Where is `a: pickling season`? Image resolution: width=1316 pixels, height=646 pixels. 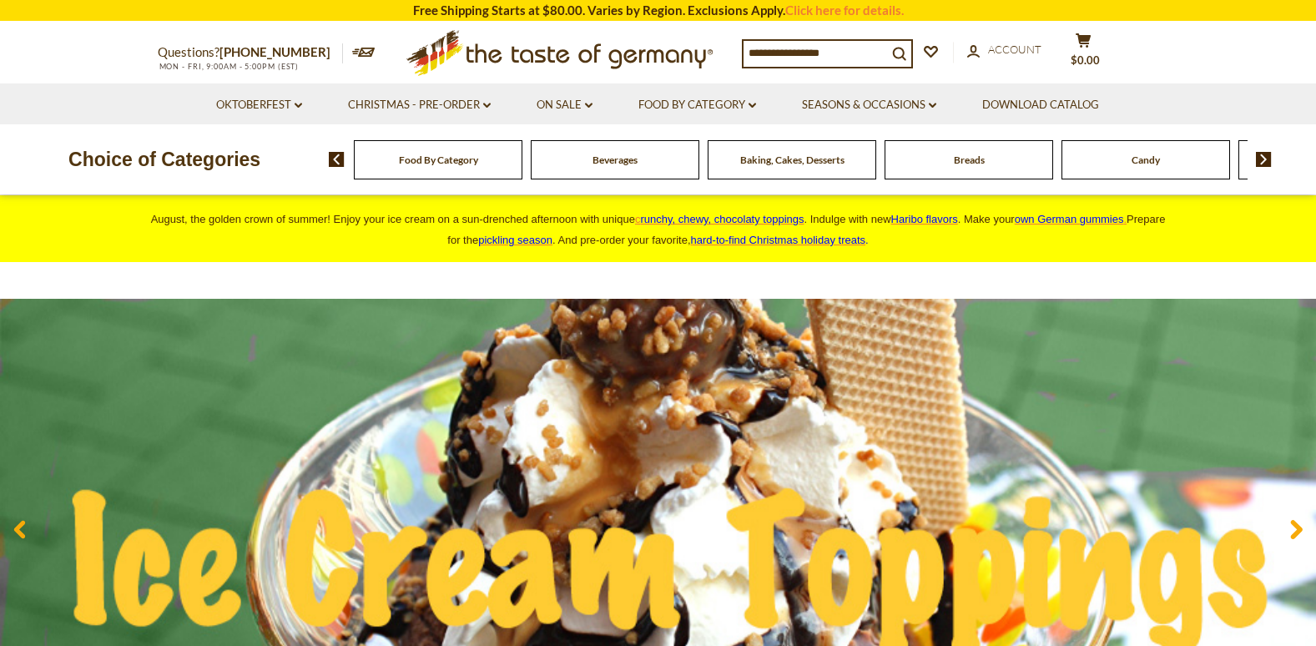 a: pickling season is located at coordinates (515, 240).